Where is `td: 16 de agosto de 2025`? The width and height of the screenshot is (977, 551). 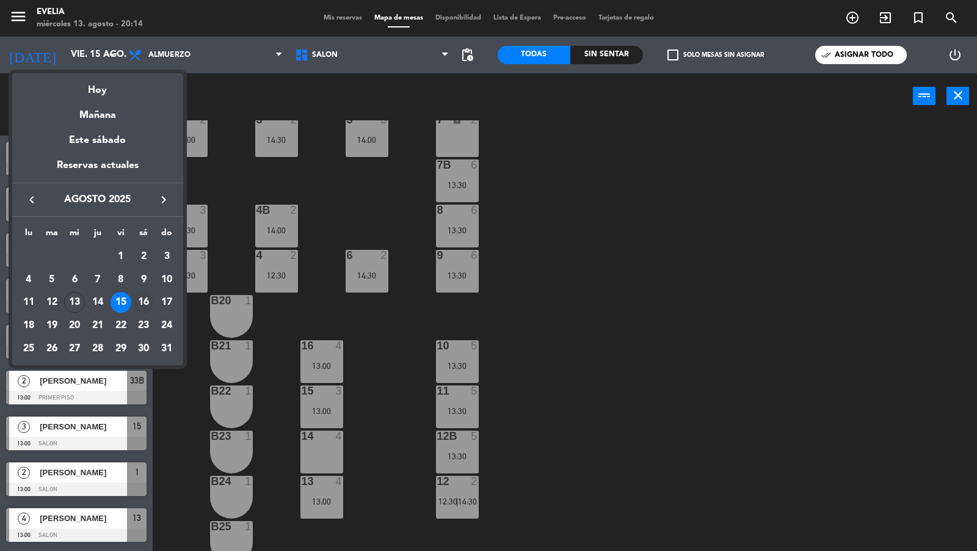 td: 16 de agosto de 2025 is located at coordinates (144, 302).